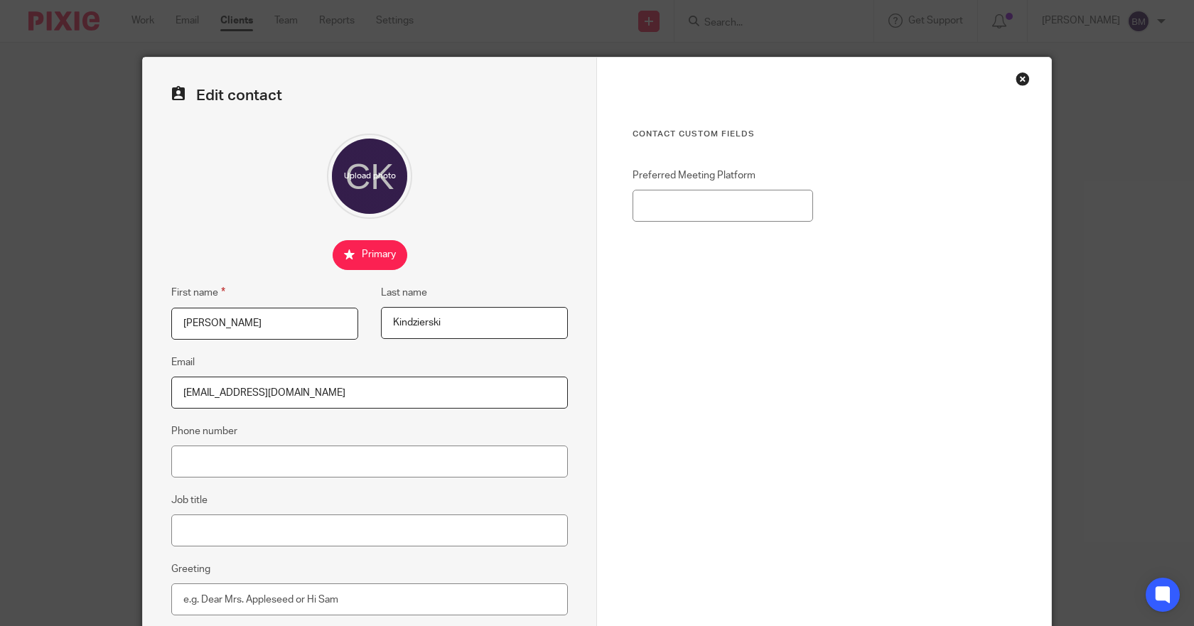 The width and height of the screenshot is (1194, 626). What do you see at coordinates (190, 569) in the screenshot?
I see `label: Greeting` at bounding box center [190, 569].